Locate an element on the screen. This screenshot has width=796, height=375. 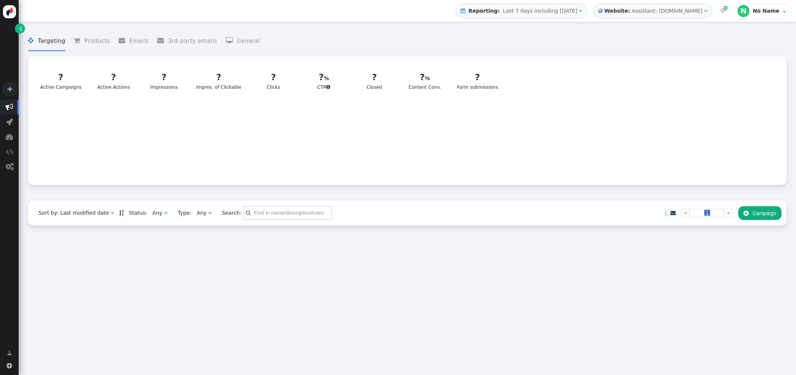
div: N is located at coordinates (744, 11).